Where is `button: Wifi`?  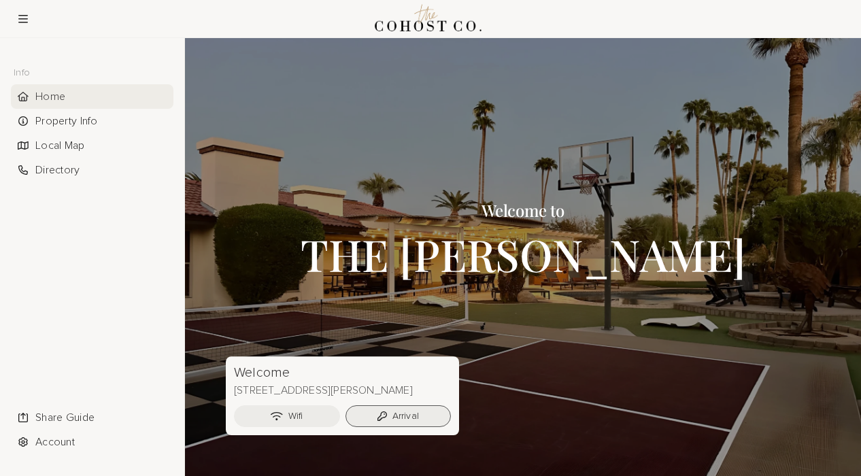
button: Wifi is located at coordinates (287, 416).